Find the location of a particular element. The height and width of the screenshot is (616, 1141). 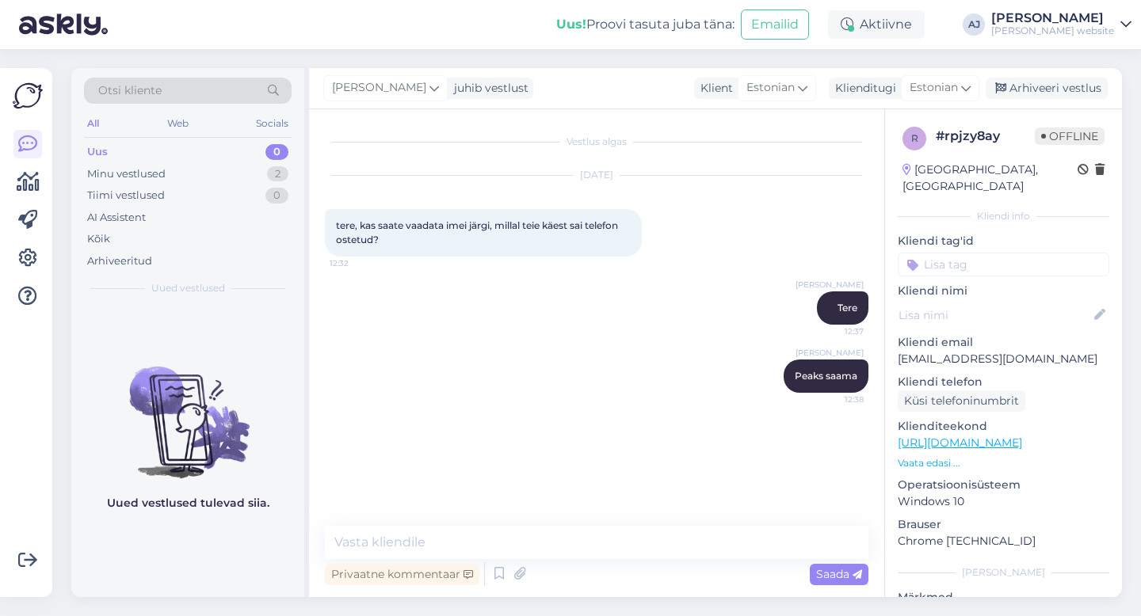

div: Vestlus algas is located at coordinates (596, 142).